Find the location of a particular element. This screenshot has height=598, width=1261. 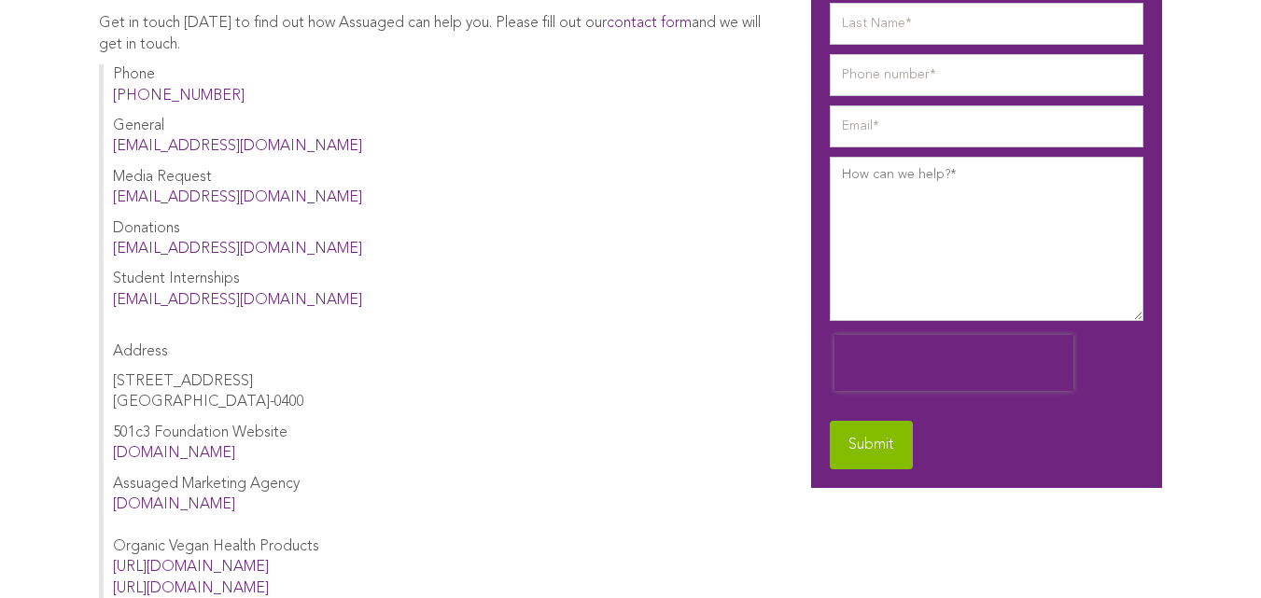

input: Phone number* is located at coordinates (986, 75).